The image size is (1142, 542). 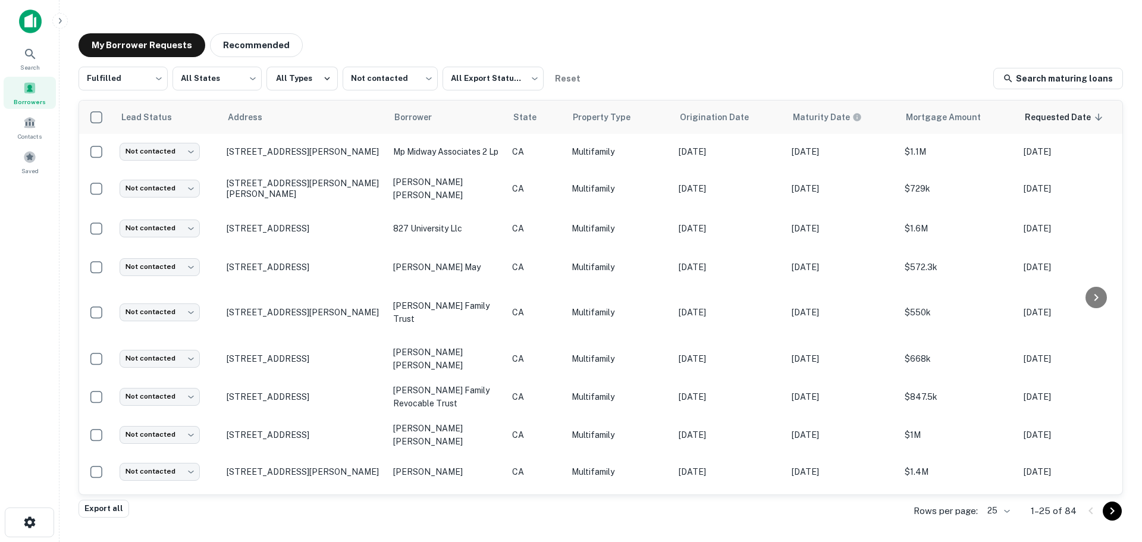 What do you see at coordinates (30, 127) in the screenshot?
I see `div: Contacts` at bounding box center [30, 127].